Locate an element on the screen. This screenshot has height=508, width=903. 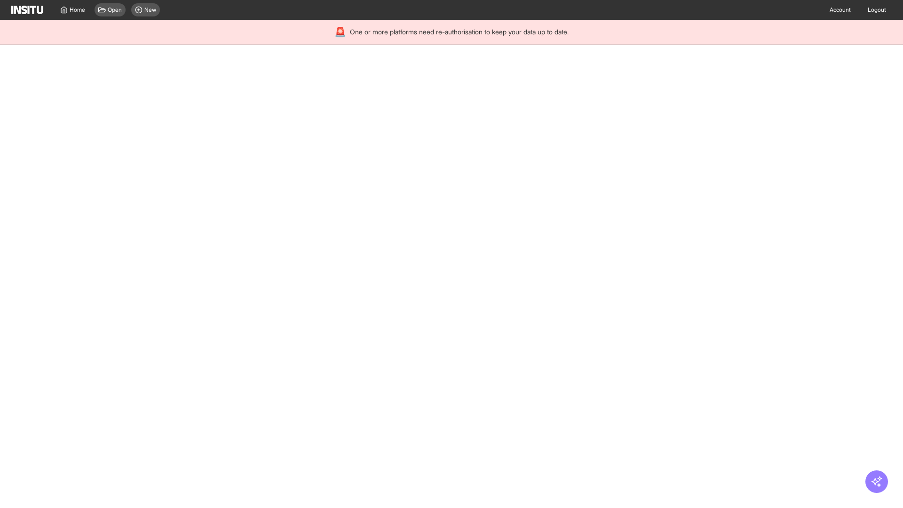
span: One or more platforms need re-authorisation to keep your data up to date. is located at coordinates (459, 32).